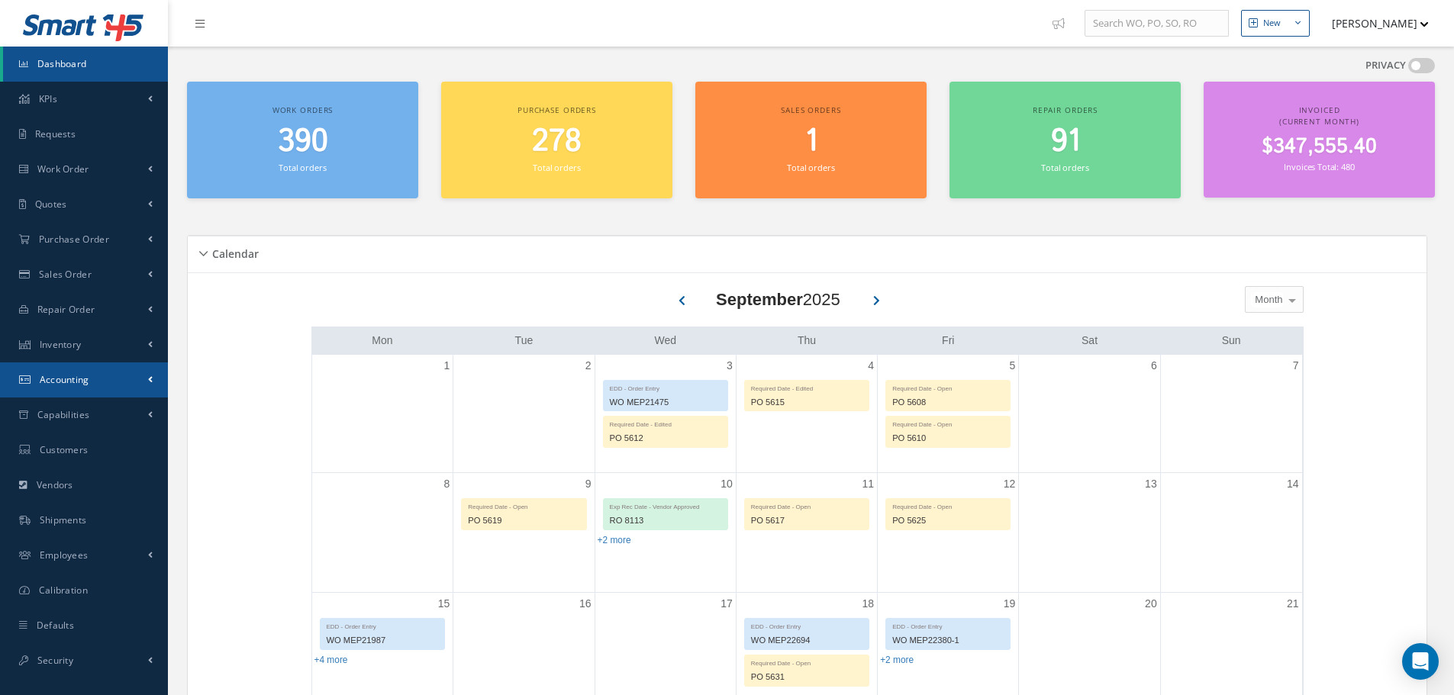  I want to click on a: Show 2 more events, so click(615, 541).